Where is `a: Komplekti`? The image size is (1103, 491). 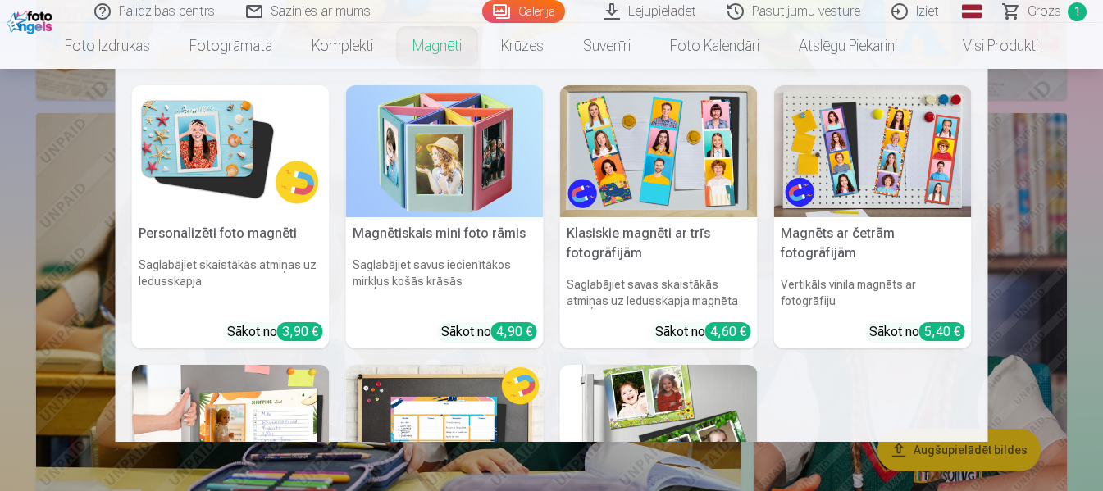
a: Komplekti is located at coordinates (342, 46).